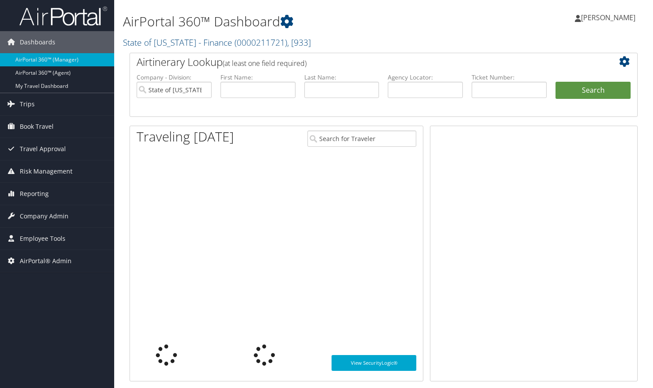 The image size is (653, 388). Describe the element at coordinates (43, 238) in the screenshot. I see `span: Employee Tools` at that location.